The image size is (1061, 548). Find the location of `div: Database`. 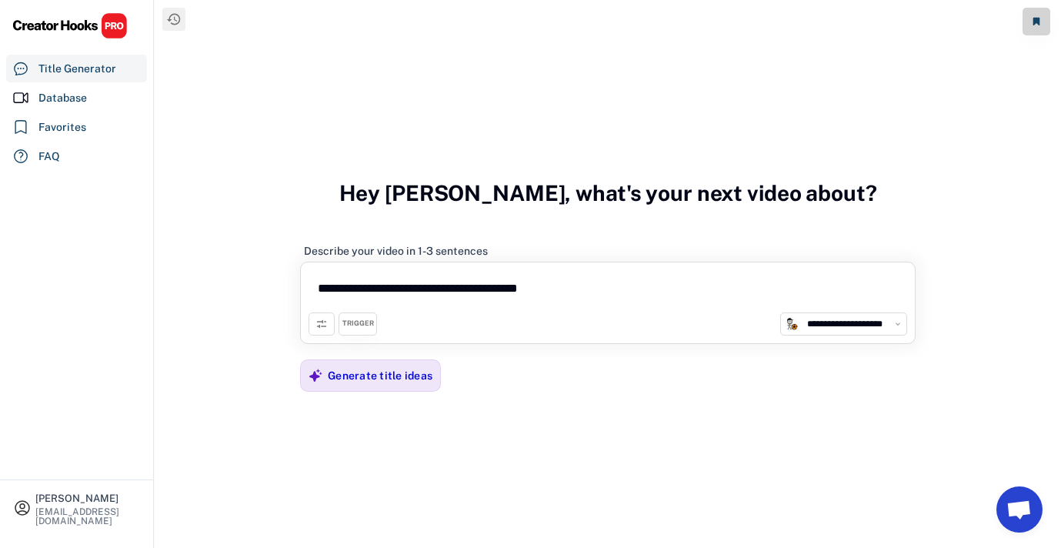

div: Database is located at coordinates (62, 98).